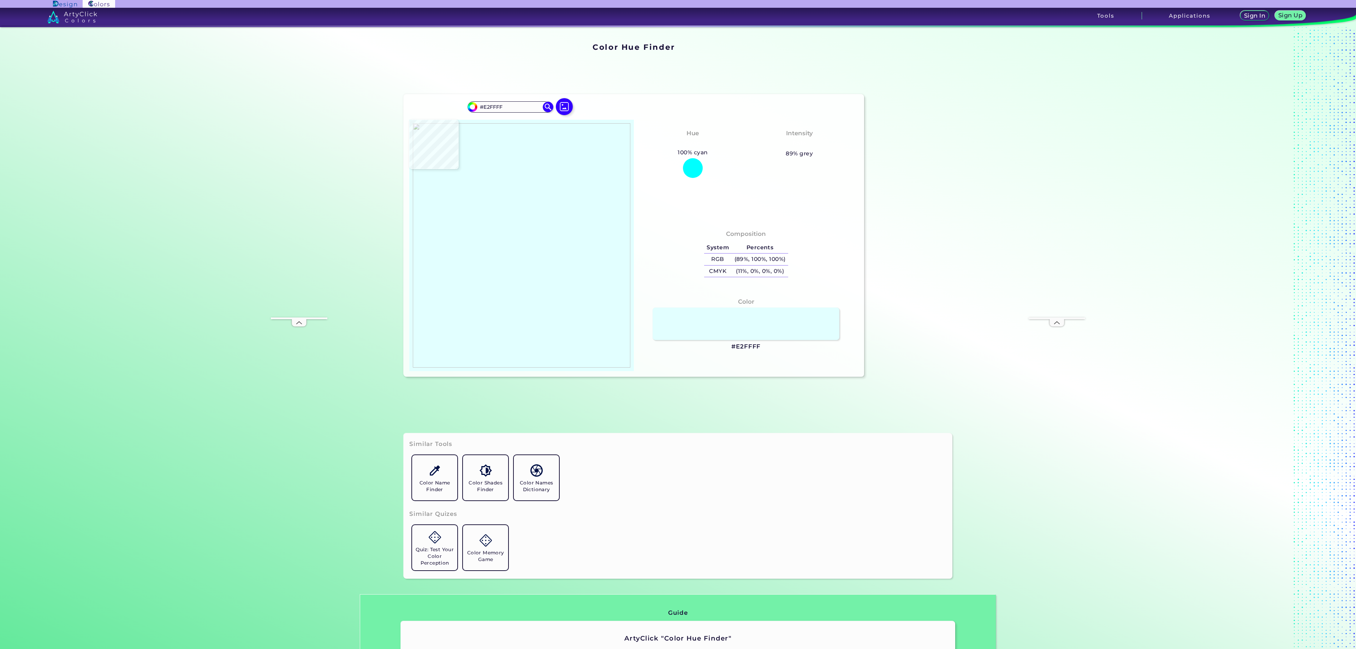 This screenshot has width=1356, height=649. I want to click on img: 0bc42cc2-ed0d-49e6-ac7e-66582421427d, so click(522, 245).